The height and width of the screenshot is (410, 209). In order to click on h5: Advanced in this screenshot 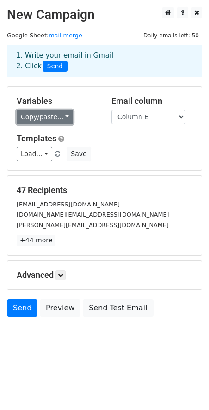, I will do `click(104, 275)`.